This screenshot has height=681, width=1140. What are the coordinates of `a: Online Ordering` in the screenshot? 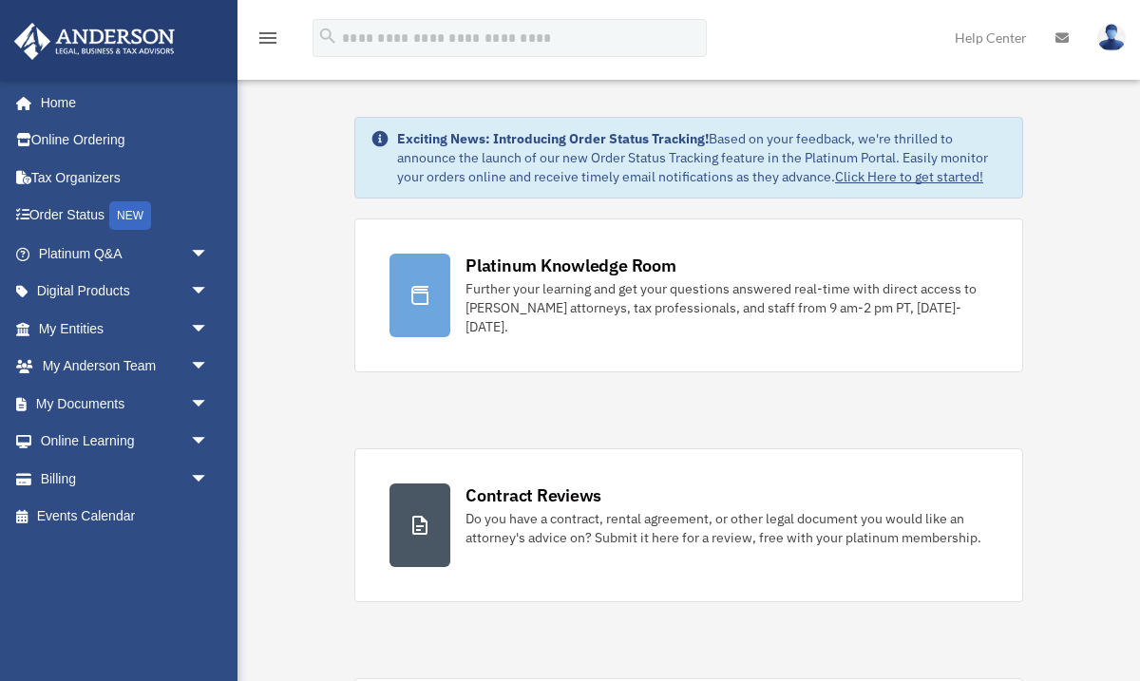 It's located at (125, 141).